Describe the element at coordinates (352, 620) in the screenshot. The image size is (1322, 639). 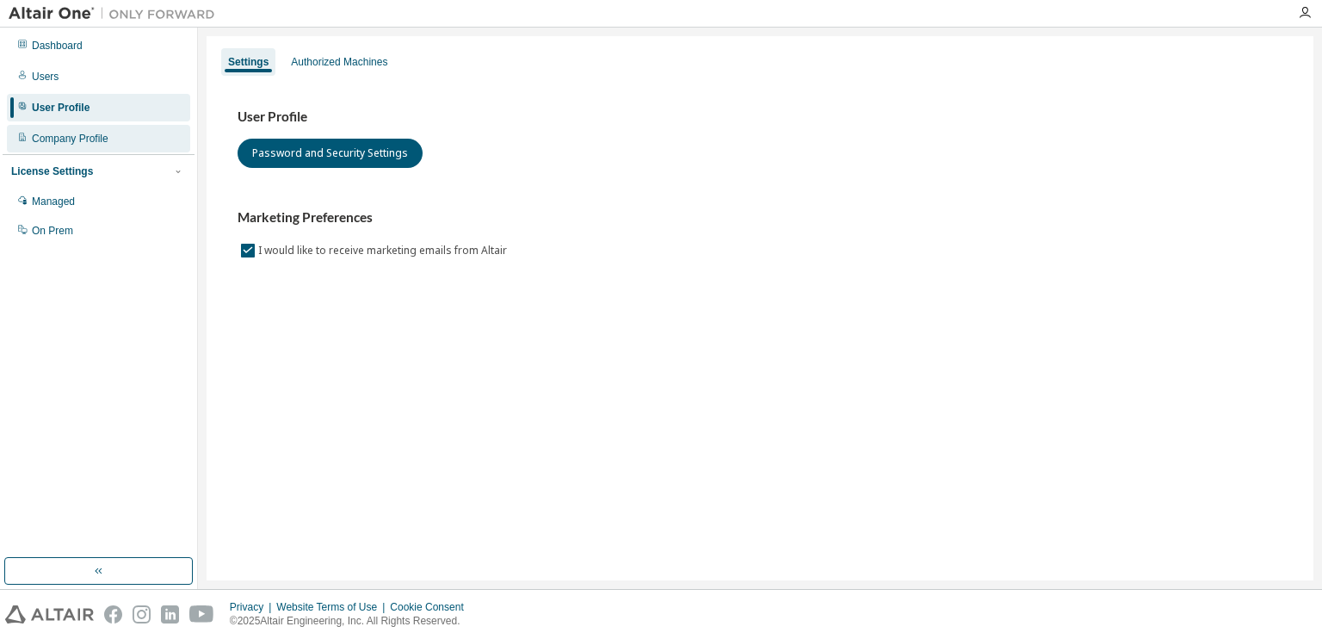
I see `p: © 2025 Altair Engineering, Inc. All Rights Reserved.` at that location.